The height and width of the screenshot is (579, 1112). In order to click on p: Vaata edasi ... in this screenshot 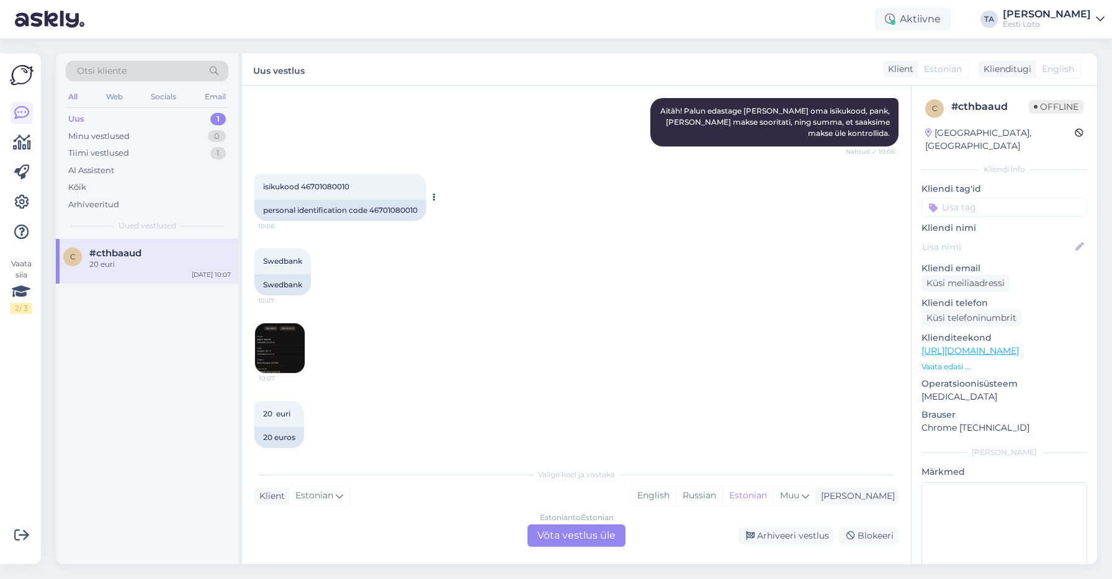, I will do `click(1004, 367)`.